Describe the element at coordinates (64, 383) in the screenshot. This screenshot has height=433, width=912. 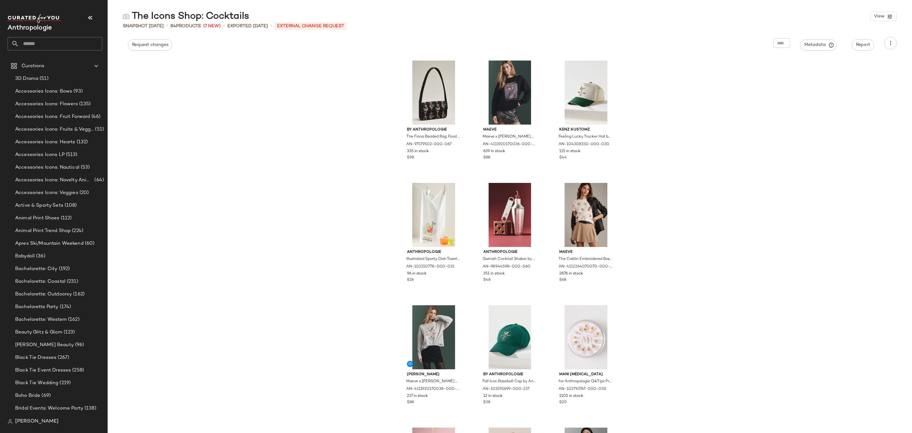
I see `span: (219)` at that location.